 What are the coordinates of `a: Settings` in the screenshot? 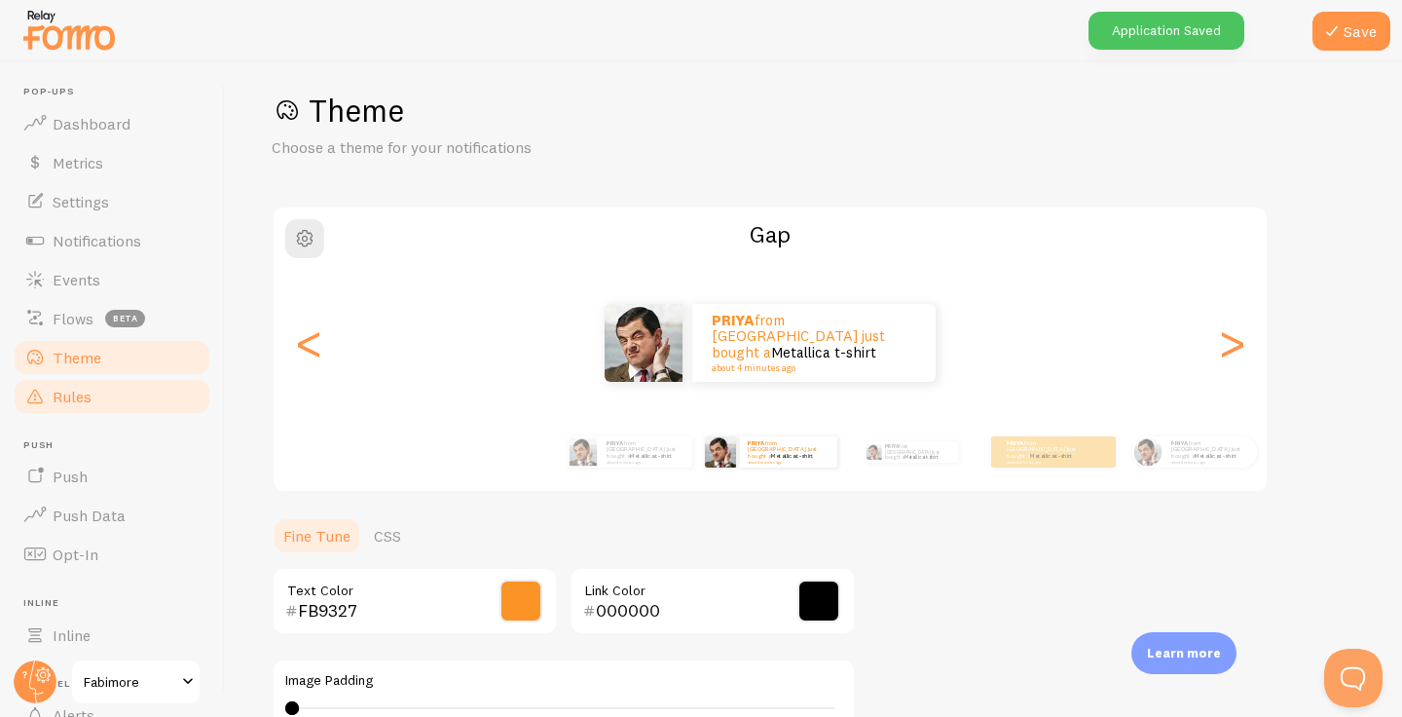 It's located at (112, 202).